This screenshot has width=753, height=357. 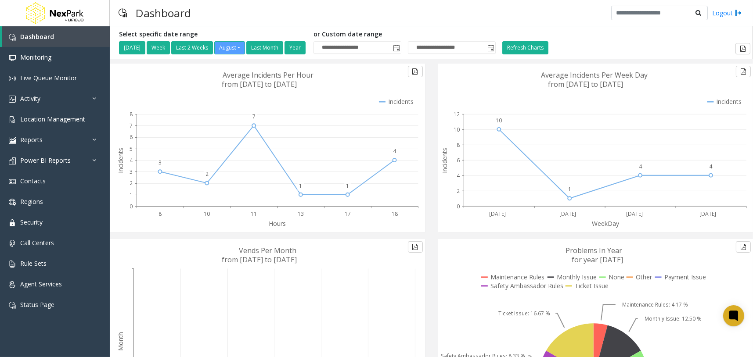 I want to click on img: pageIcon, so click(x=122, y=13).